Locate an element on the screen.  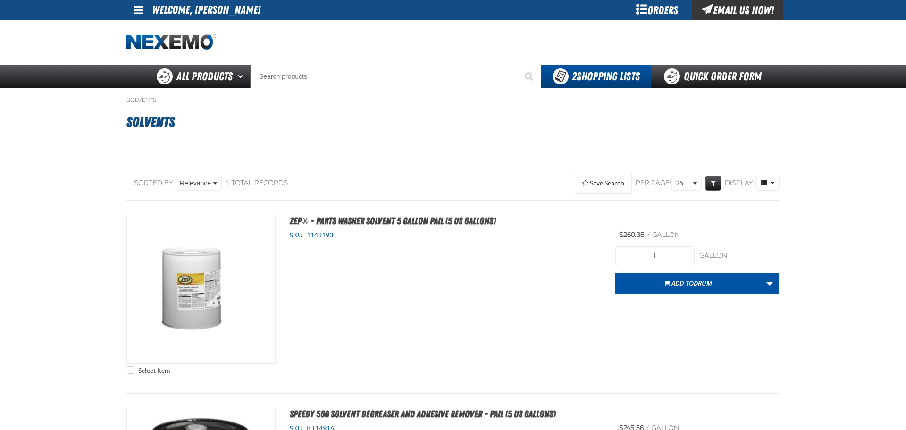
span: Speedy 500 Solvent Degreaser and Adhesive Remover - Pail (5 US Gallons) is located at coordinates (423, 414).